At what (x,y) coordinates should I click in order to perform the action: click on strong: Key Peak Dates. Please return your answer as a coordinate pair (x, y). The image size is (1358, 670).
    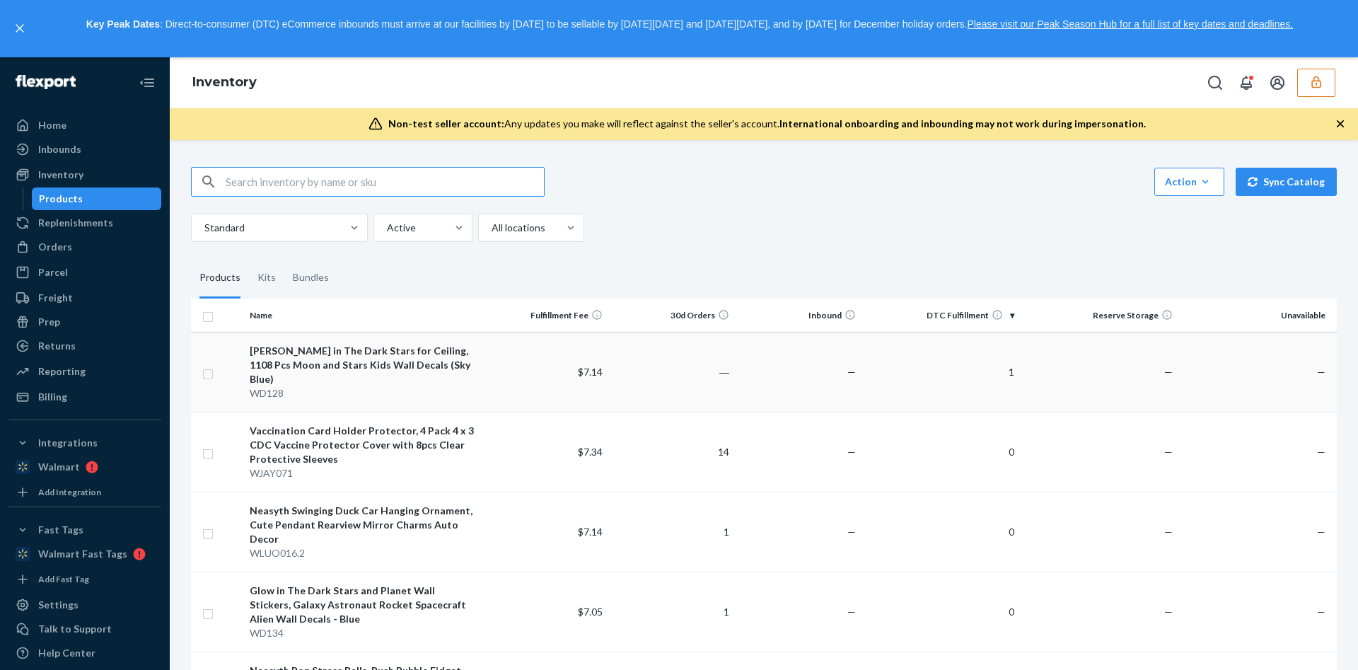
    Looking at the image, I should click on (123, 24).